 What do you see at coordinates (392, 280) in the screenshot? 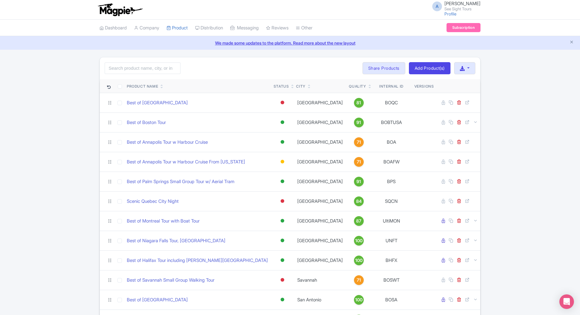
I see `td: BOSWT` at bounding box center [392, 280].